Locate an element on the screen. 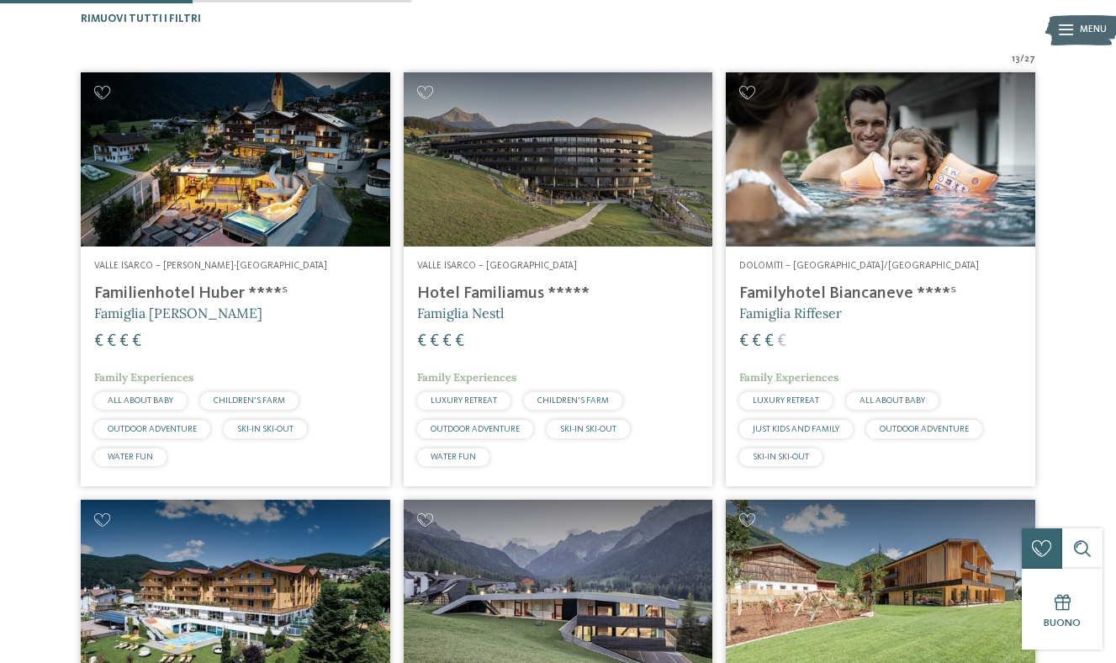 This screenshot has width=1116, height=663. span: Famiglia Riffeser is located at coordinates (791, 313).